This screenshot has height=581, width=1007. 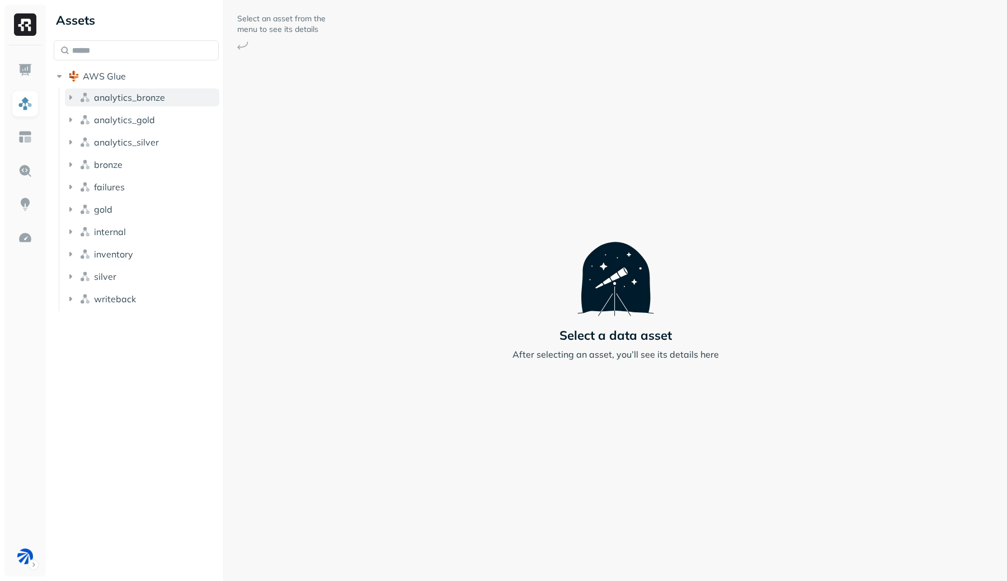 What do you see at coordinates (142, 164) in the screenshot?
I see `button: bronze` at bounding box center [142, 164].